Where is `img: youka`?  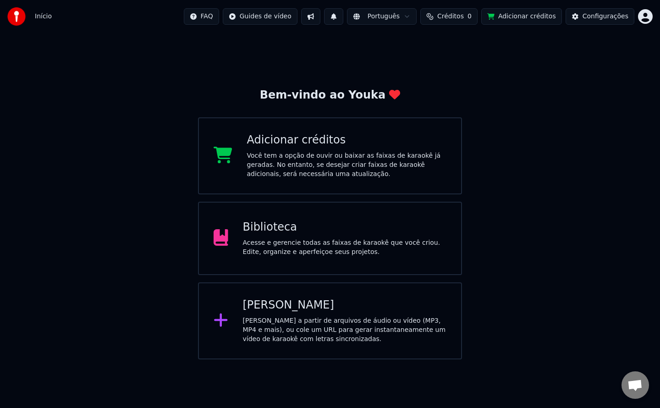
img: youka is located at coordinates (17, 17).